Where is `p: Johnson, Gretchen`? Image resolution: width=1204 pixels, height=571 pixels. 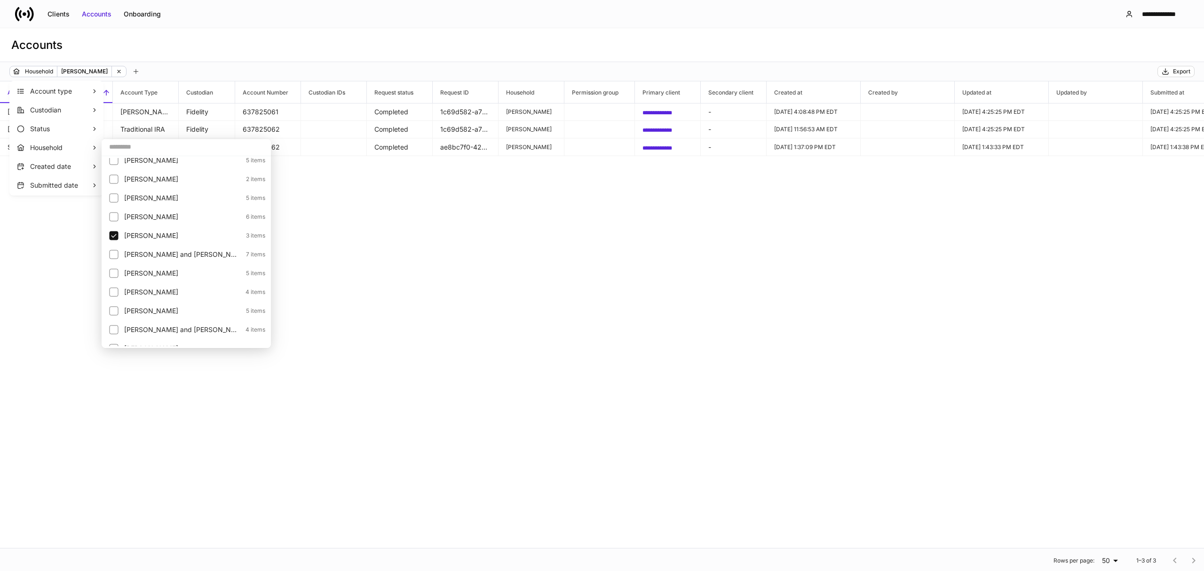 p: Johnson, Gretchen is located at coordinates (182, 179).